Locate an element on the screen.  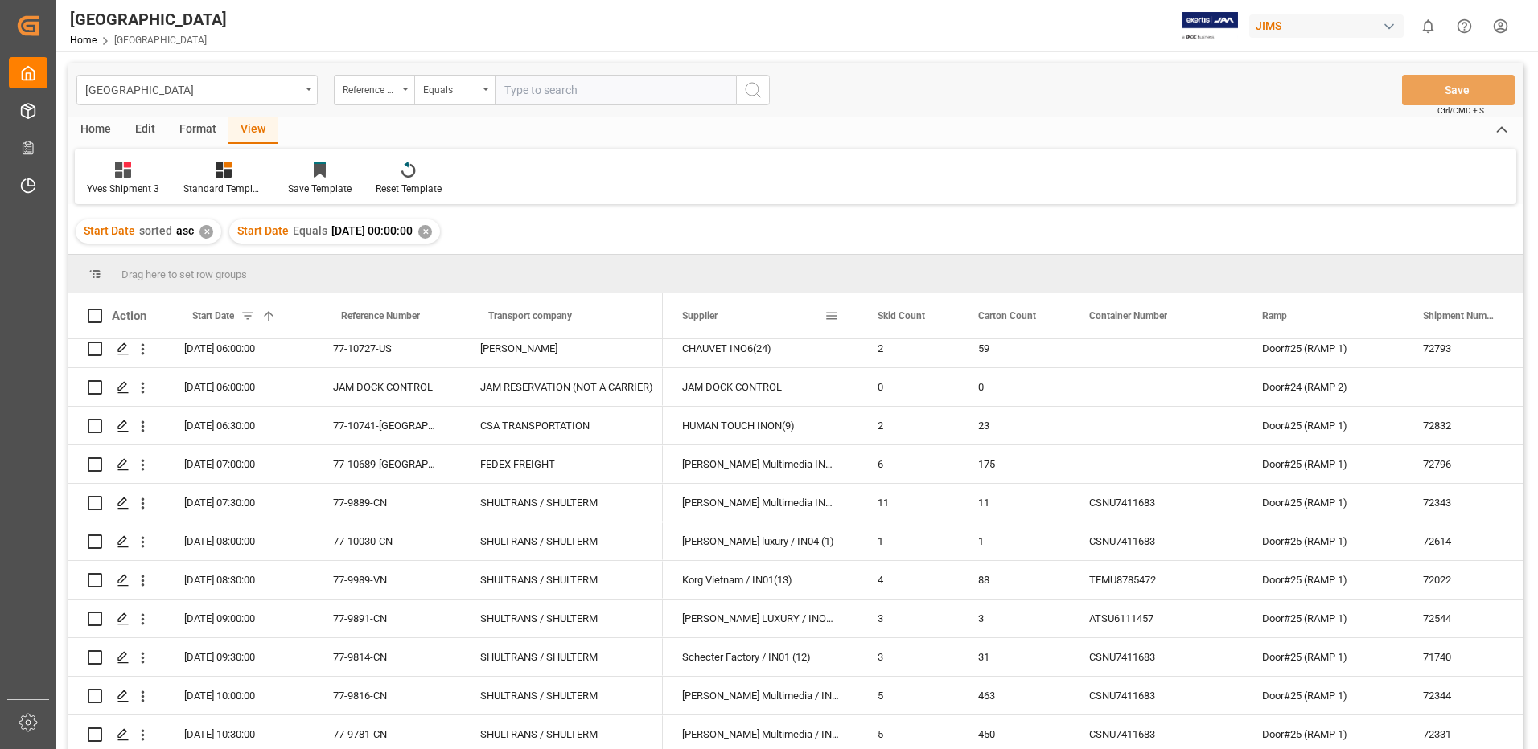
div: Schecter Factory / IN01 (12) is located at coordinates (760, 657).